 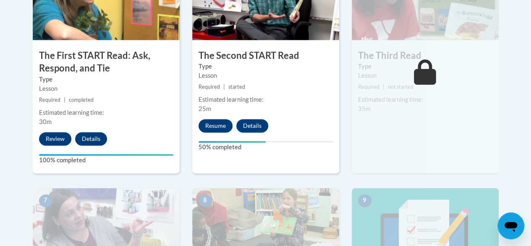 What do you see at coordinates (205, 108) in the screenshot?
I see `span: 25m` at bounding box center [205, 108].